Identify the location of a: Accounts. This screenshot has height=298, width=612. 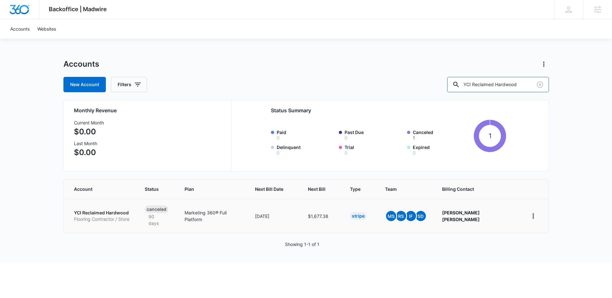
(20, 29).